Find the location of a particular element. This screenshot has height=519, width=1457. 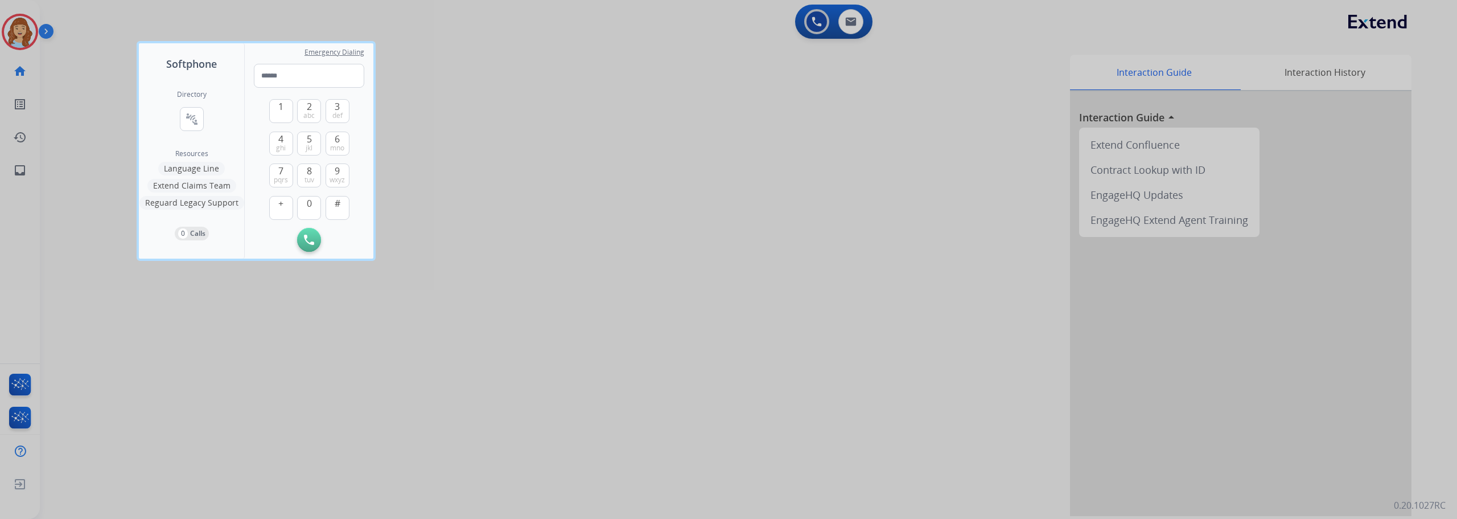

h2: Directory is located at coordinates (192, 94).